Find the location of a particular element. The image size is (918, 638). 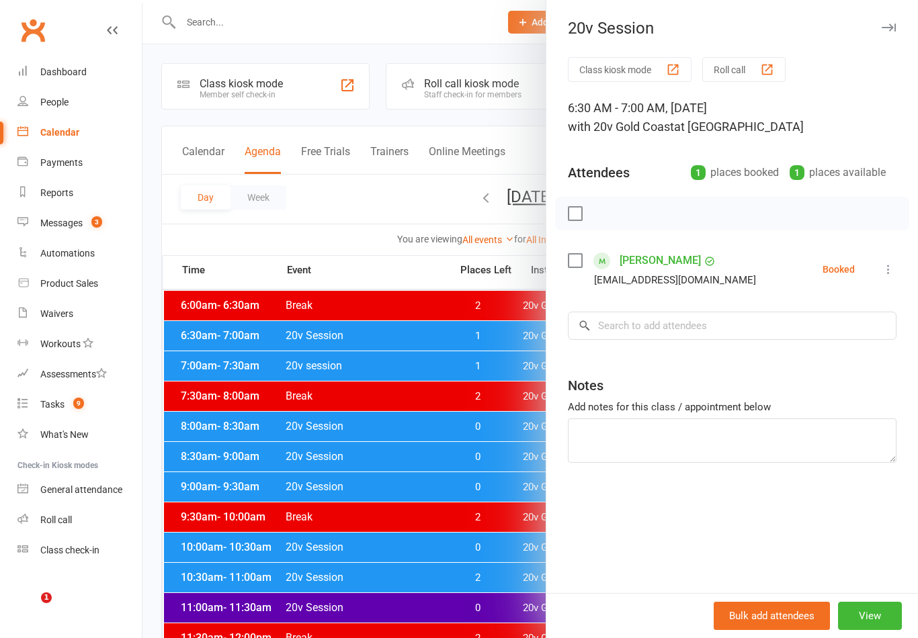

a: Messages 3 is located at coordinates (79, 223).